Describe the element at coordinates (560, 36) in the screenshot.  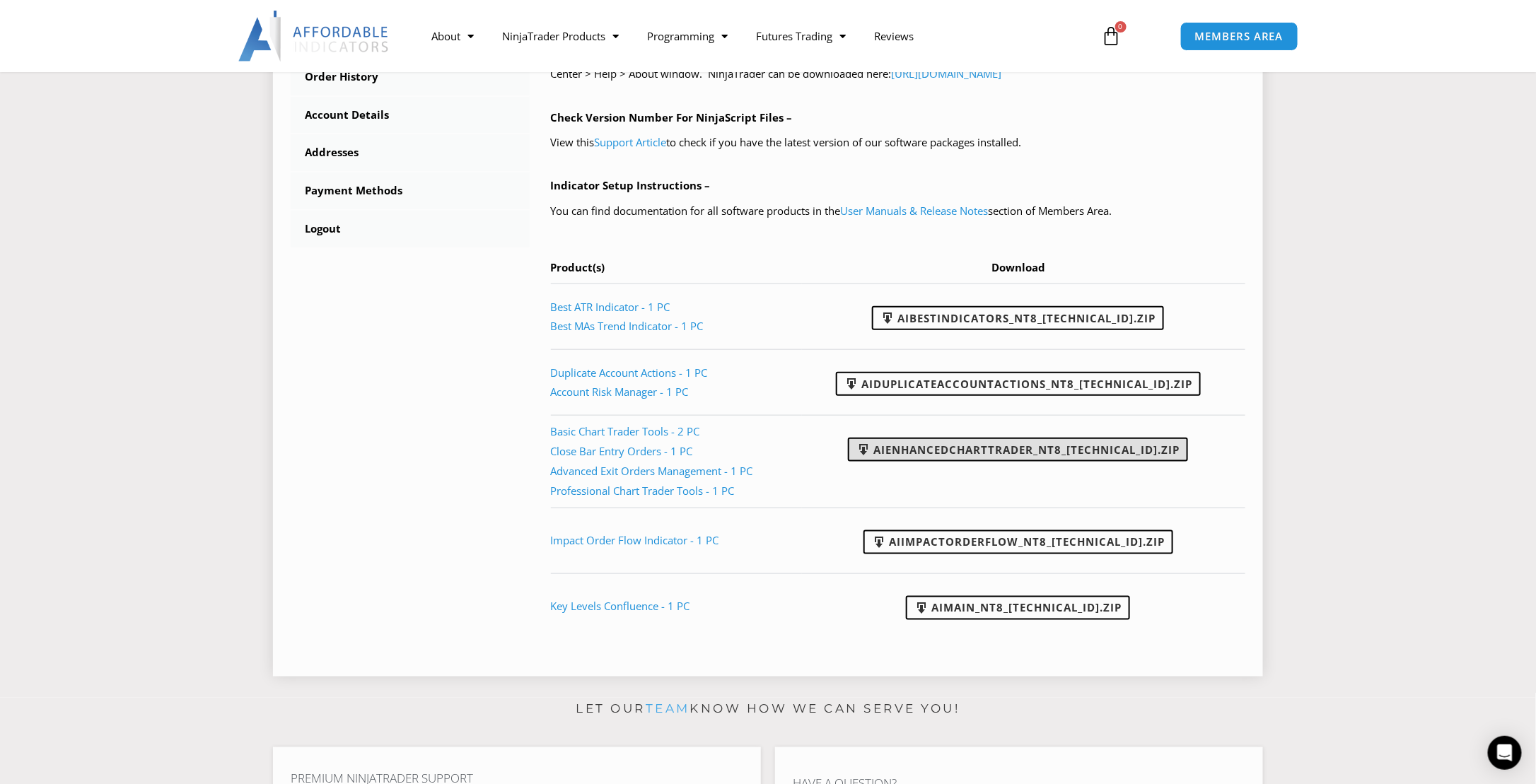
I see `a: NinjaTrader Products` at that location.